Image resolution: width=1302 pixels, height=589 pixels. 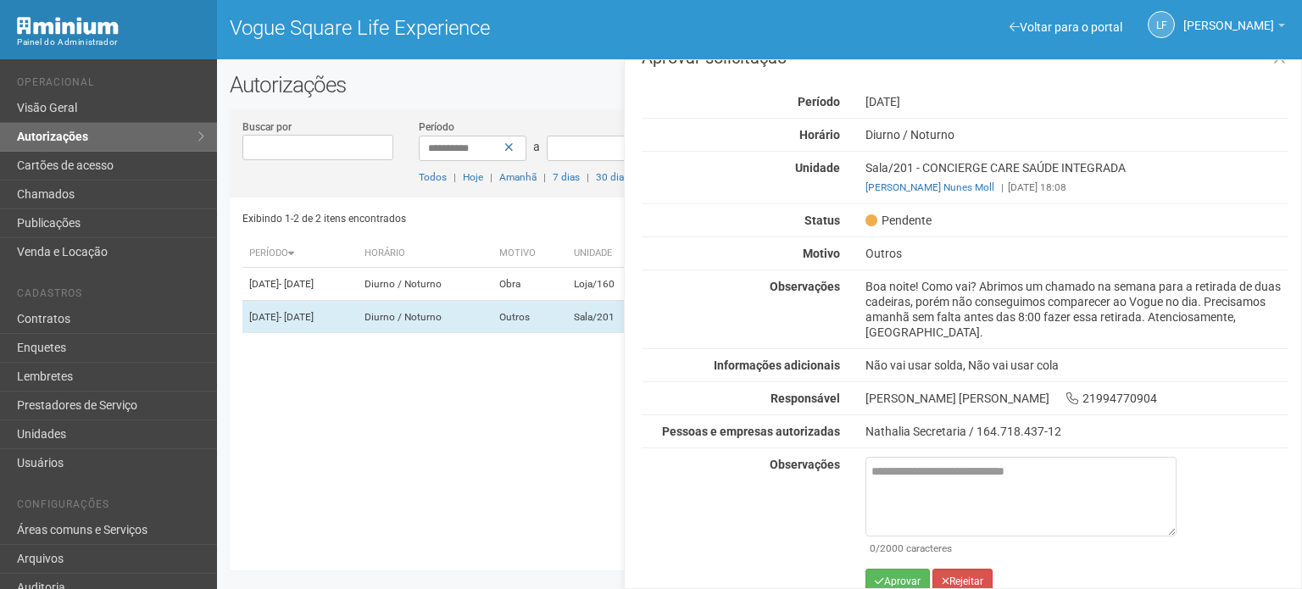 I want to click on a: 7 dias, so click(x=566, y=177).